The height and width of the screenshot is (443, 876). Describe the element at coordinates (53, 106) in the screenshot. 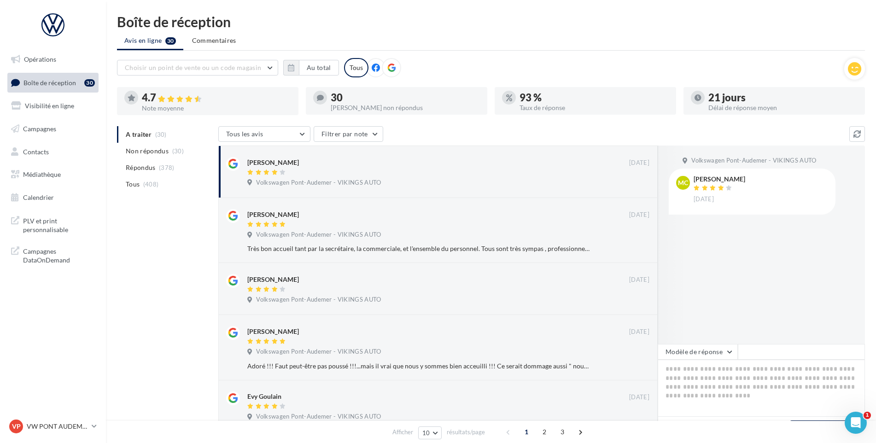

I see `a: Visibilité en ligne` at that location.